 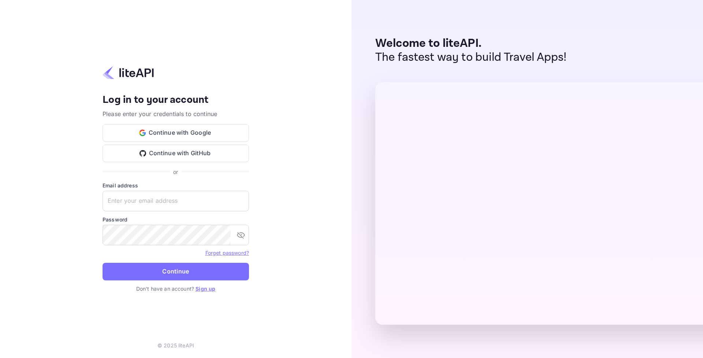 I want to click on a: Forget password?, so click(x=227, y=253).